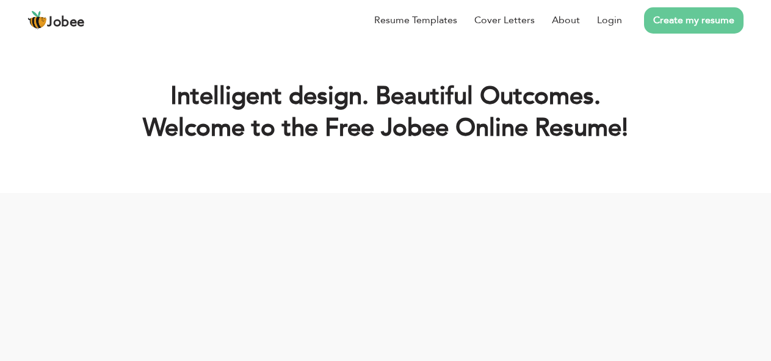  I want to click on a: Cover Letters, so click(504, 20).